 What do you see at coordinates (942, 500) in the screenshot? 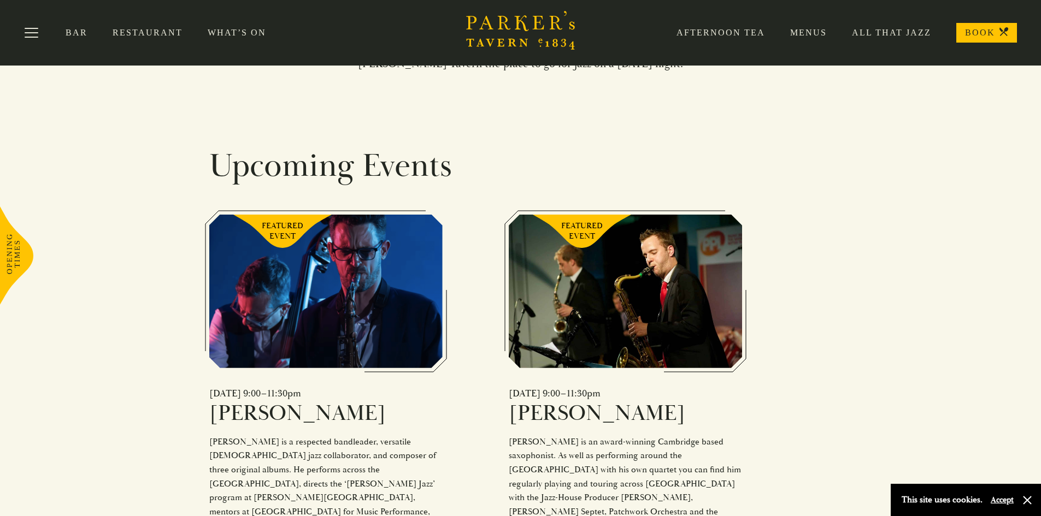
I see `p: This site uses cookies.` at bounding box center [942, 500].